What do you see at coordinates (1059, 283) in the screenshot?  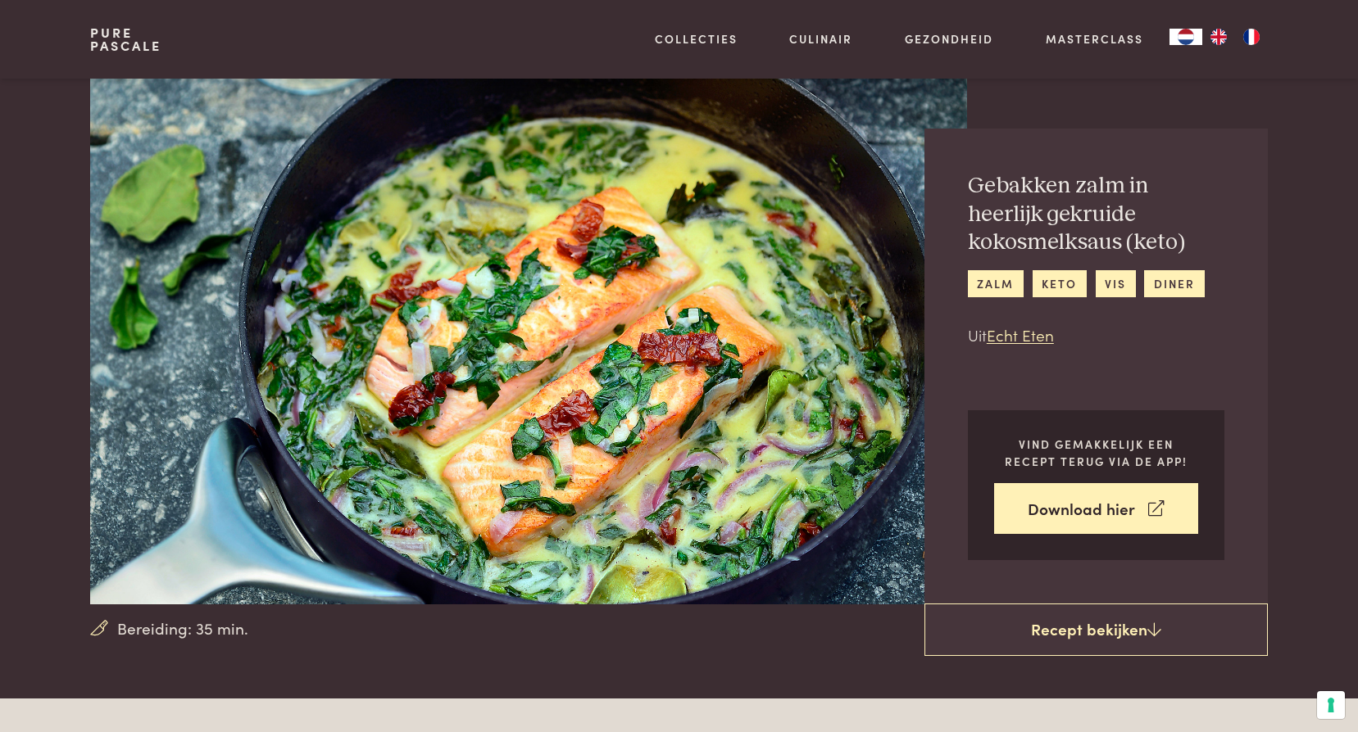 I see `a: keto` at bounding box center [1059, 283].